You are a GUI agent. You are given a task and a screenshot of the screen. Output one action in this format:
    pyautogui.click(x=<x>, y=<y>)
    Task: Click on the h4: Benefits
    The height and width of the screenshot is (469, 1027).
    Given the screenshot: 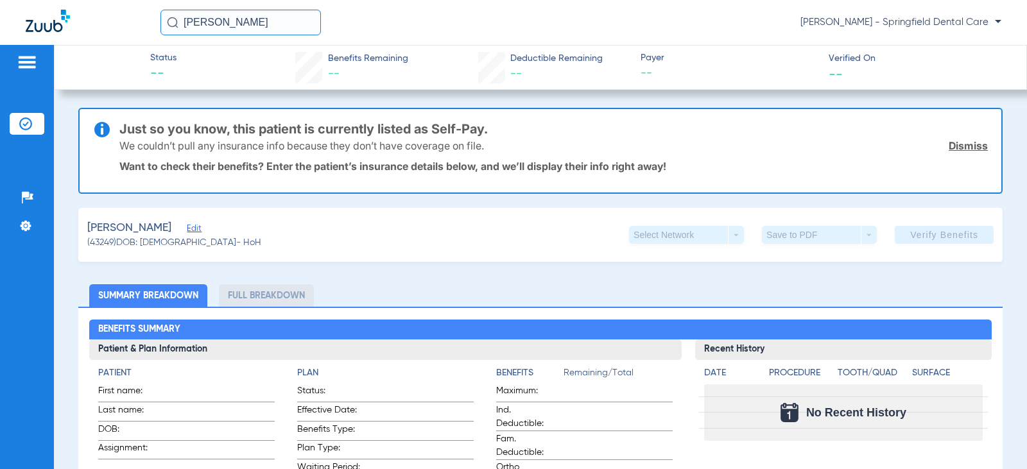 What is the action you would take?
    pyautogui.click(x=530, y=373)
    